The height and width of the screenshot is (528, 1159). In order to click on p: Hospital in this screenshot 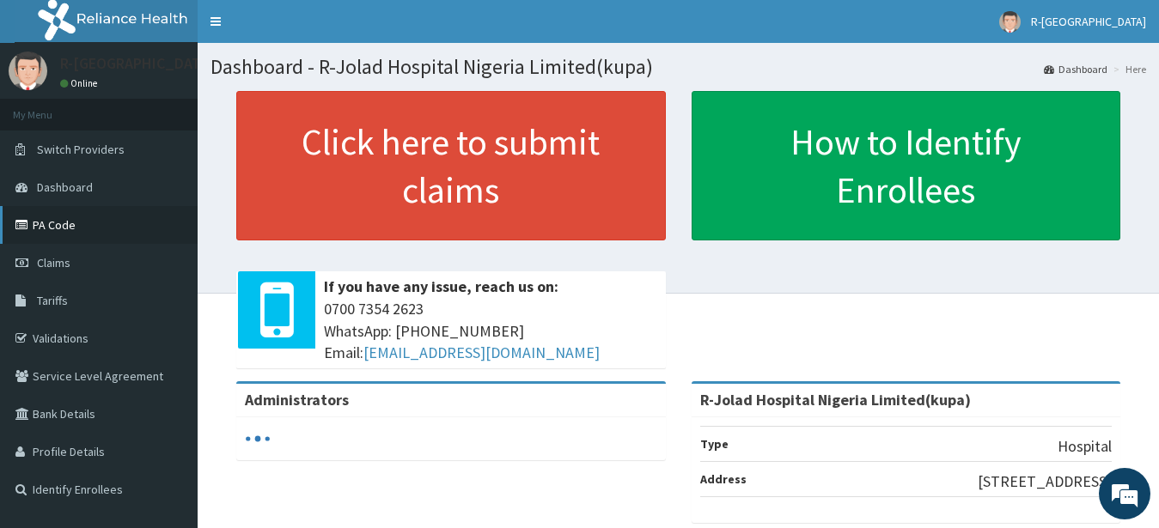, I will do `click(1084, 447)`.